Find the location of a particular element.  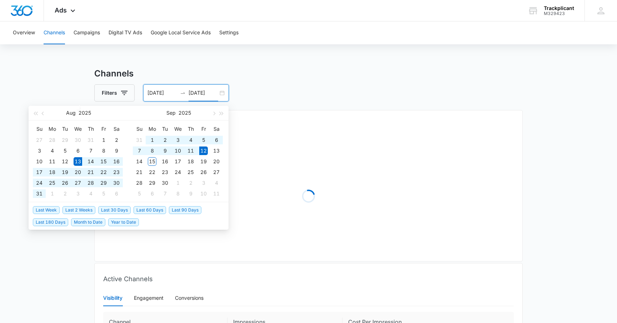

span: Last 60 Days is located at coordinates (150, 210).